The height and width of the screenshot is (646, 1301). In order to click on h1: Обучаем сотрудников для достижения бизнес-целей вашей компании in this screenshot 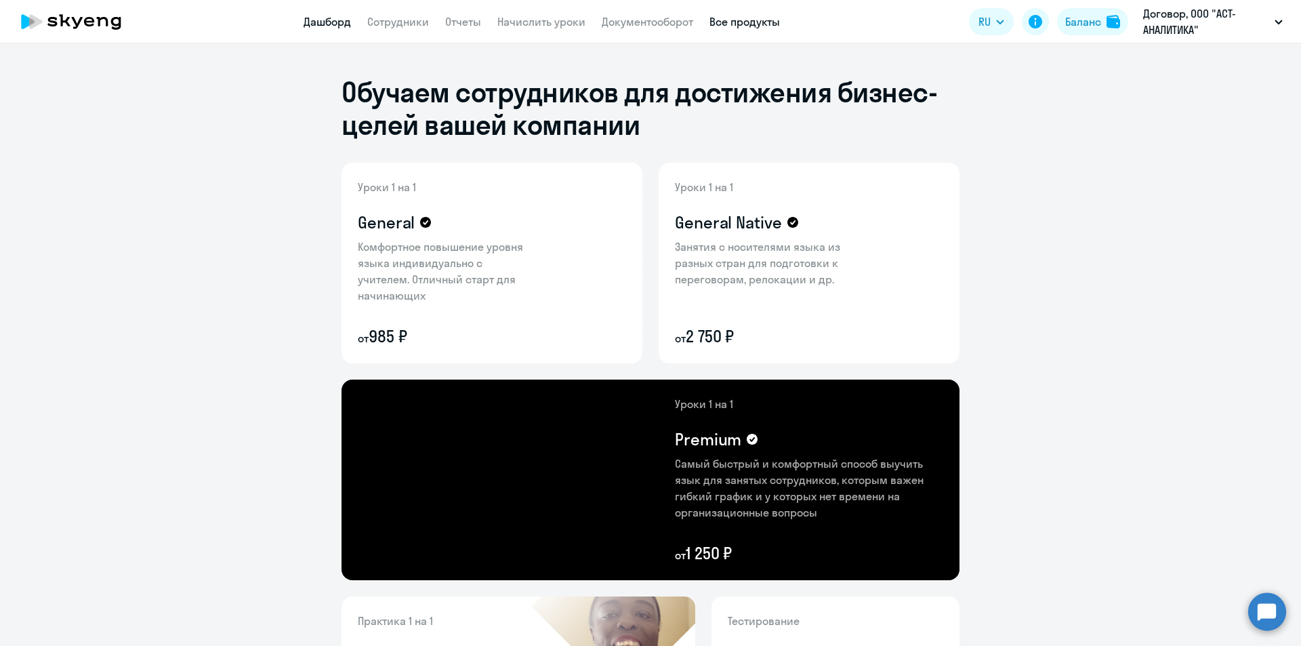, I will do `click(650, 108)`.